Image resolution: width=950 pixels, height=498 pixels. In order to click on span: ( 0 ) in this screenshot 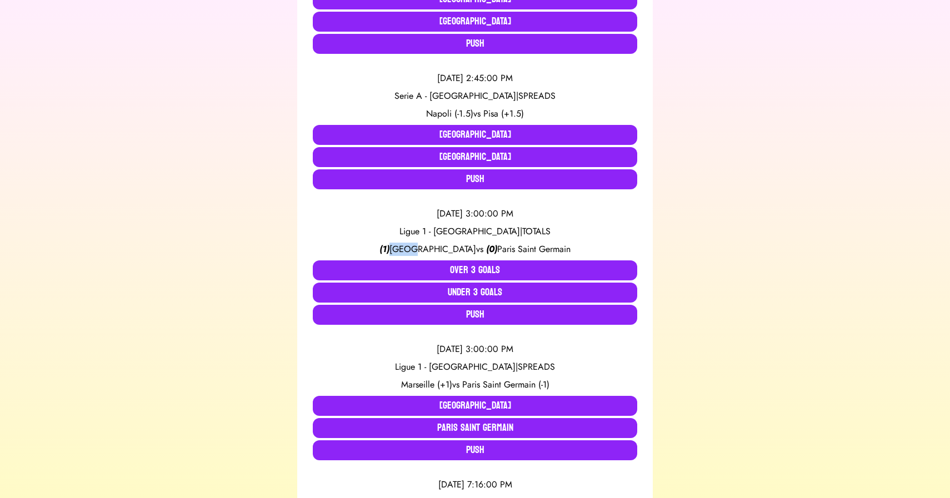, I will do `click(492, 249)`.